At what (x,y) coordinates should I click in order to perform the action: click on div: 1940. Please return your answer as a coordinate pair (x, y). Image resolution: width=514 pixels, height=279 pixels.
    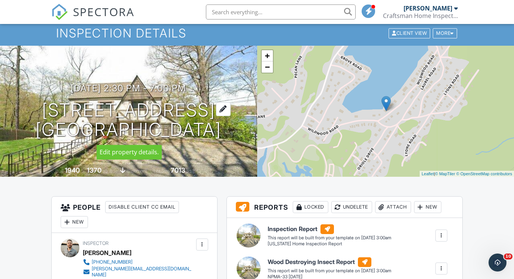
    Looking at the image, I should click on (72, 170).